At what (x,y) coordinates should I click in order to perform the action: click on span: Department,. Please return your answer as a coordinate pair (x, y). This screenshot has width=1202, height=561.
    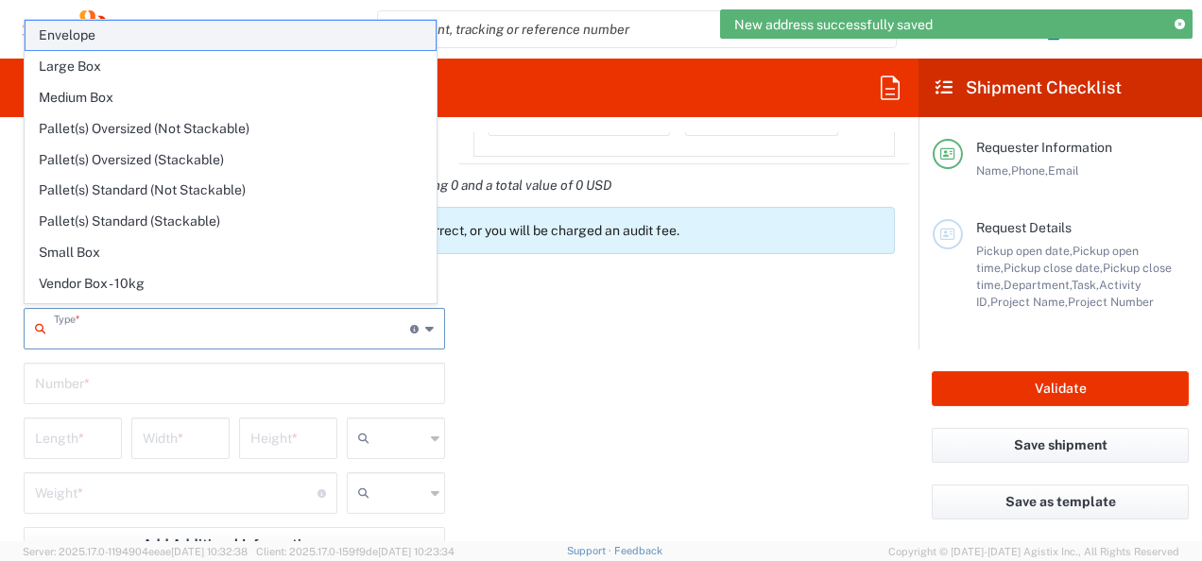
    Looking at the image, I should click on (1038, 284).